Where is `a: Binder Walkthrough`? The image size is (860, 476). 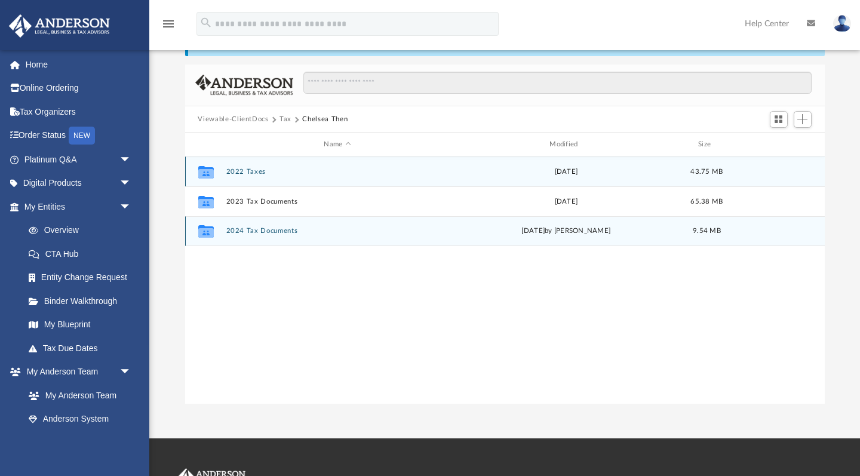
a: Binder Walkthrough is located at coordinates (83, 301).